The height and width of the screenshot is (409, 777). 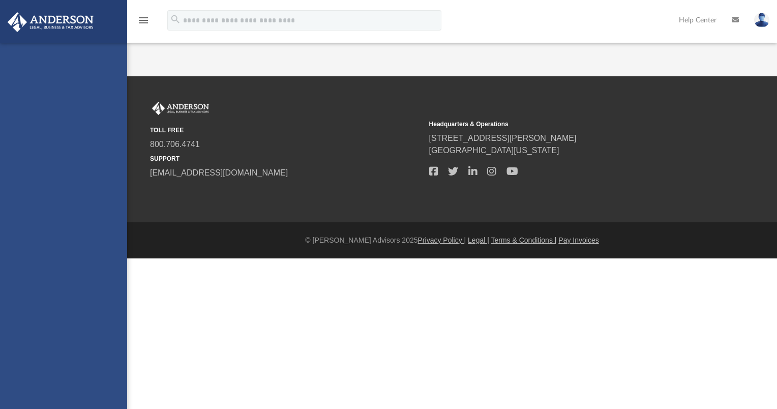 I want to click on a: Pay Invoices, so click(x=578, y=240).